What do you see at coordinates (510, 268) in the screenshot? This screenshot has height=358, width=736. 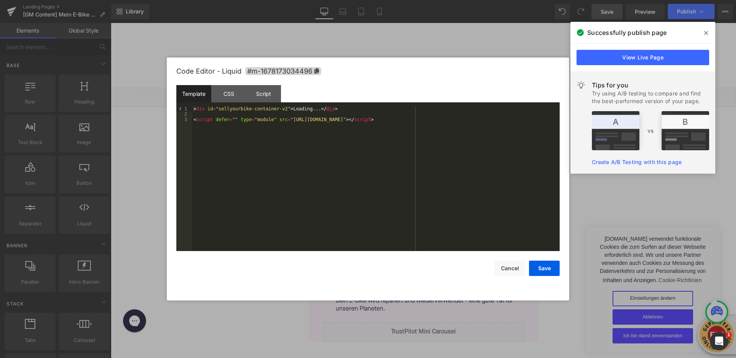 I see `button: Cancel` at bounding box center [510, 268].